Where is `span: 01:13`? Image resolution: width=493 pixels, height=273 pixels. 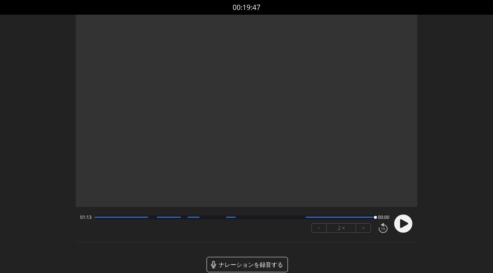
span: 01:13 is located at coordinates (86, 218).